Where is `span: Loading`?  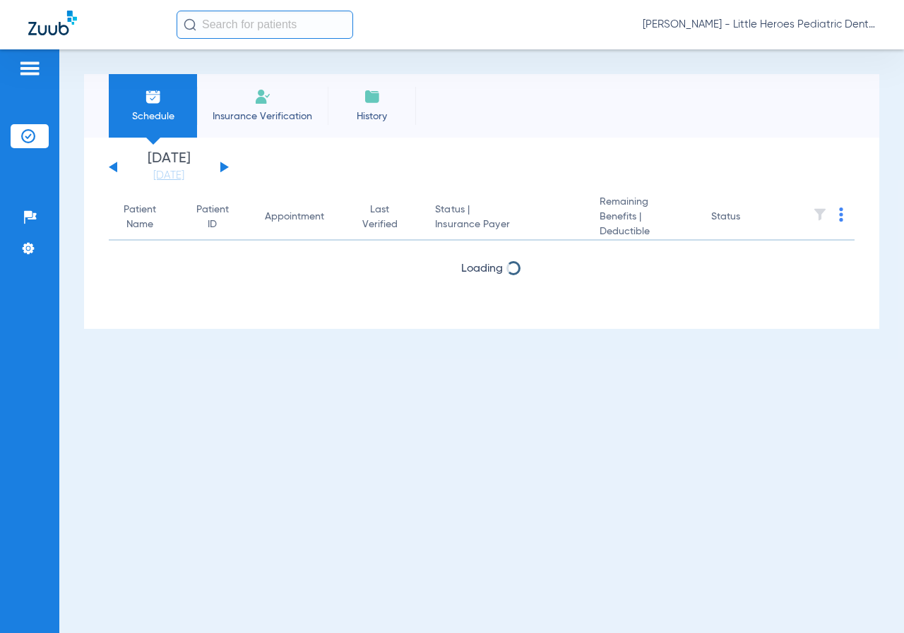 span: Loading is located at coordinates (481, 269).